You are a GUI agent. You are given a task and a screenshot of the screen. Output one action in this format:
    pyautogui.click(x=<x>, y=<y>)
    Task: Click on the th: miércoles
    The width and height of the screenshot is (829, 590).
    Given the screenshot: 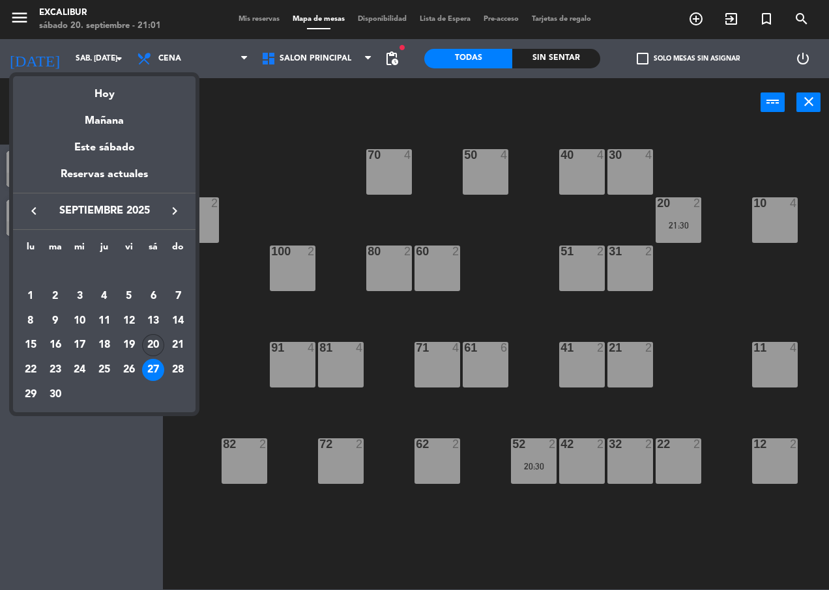 What is the action you would take?
    pyautogui.click(x=79, y=250)
    